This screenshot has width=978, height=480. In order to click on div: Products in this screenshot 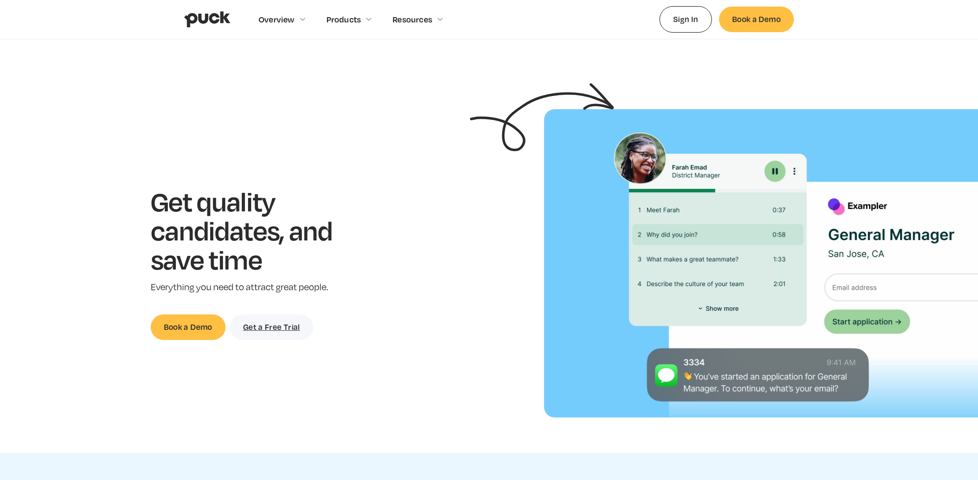, I will do `click(344, 19)`.